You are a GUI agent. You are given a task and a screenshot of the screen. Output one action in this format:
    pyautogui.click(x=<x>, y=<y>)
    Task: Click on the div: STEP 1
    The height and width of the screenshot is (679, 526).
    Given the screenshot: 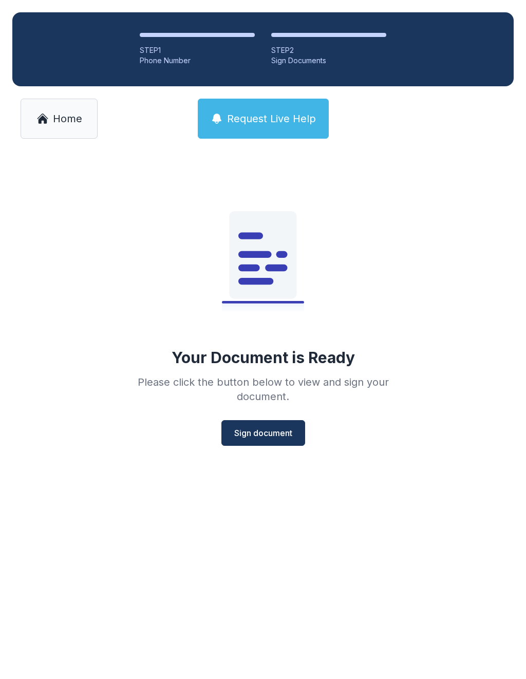 What is the action you would take?
    pyautogui.click(x=197, y=50)
    